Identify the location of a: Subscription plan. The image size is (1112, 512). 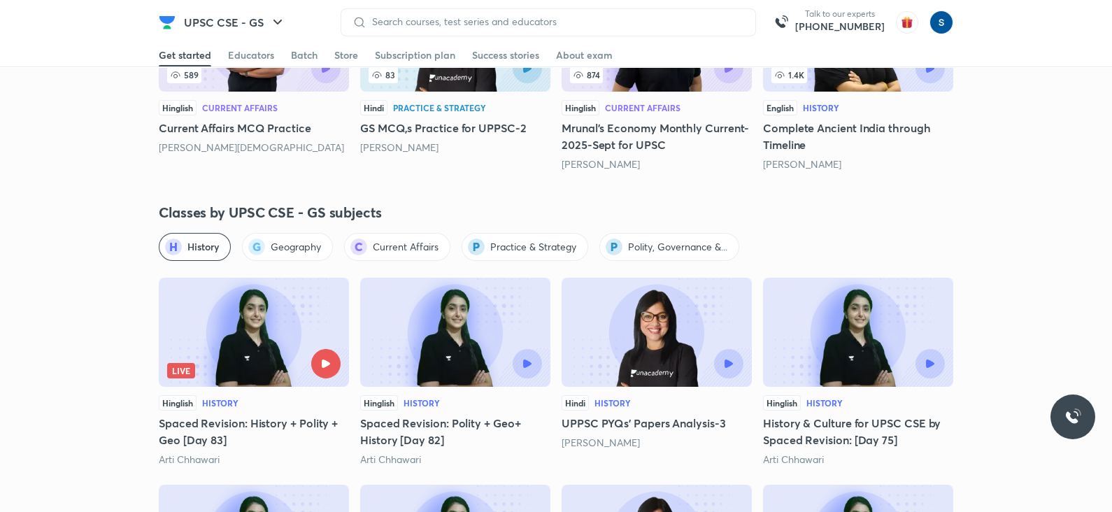
(415, 55).